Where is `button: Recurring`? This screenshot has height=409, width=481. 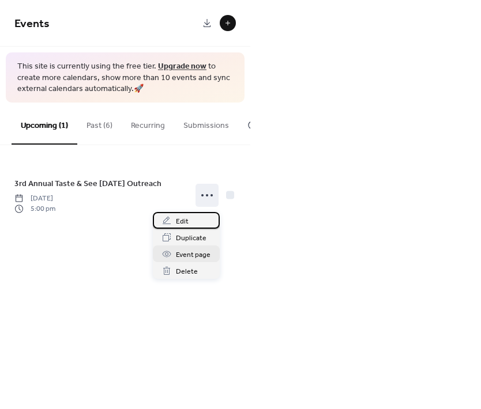
button: Recurring is located at coordinates (148, 123).